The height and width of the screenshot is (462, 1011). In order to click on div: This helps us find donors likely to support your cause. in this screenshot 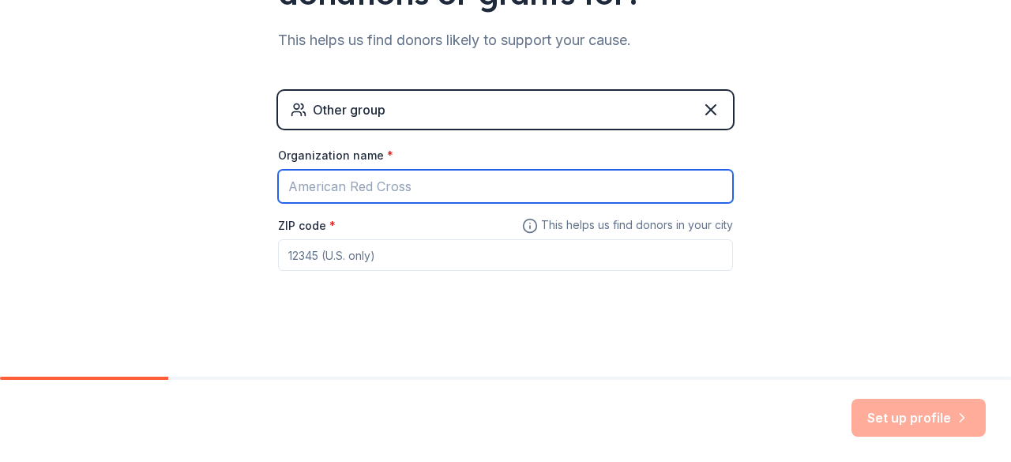, I will do `click(505, 40)`.